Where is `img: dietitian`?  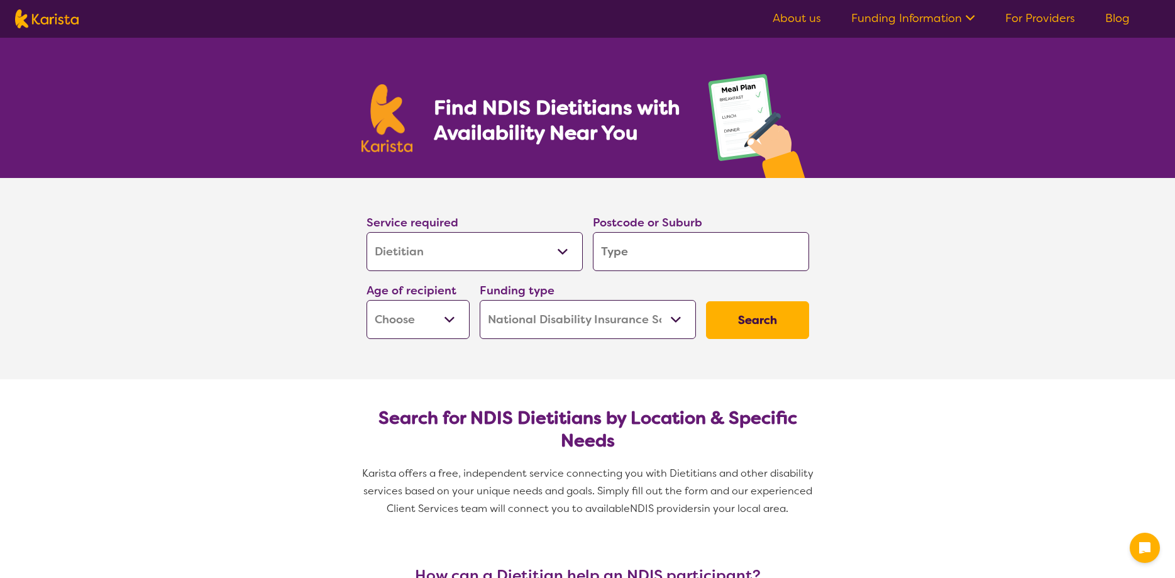
img: dietitian is located at coordinates (759, 123).